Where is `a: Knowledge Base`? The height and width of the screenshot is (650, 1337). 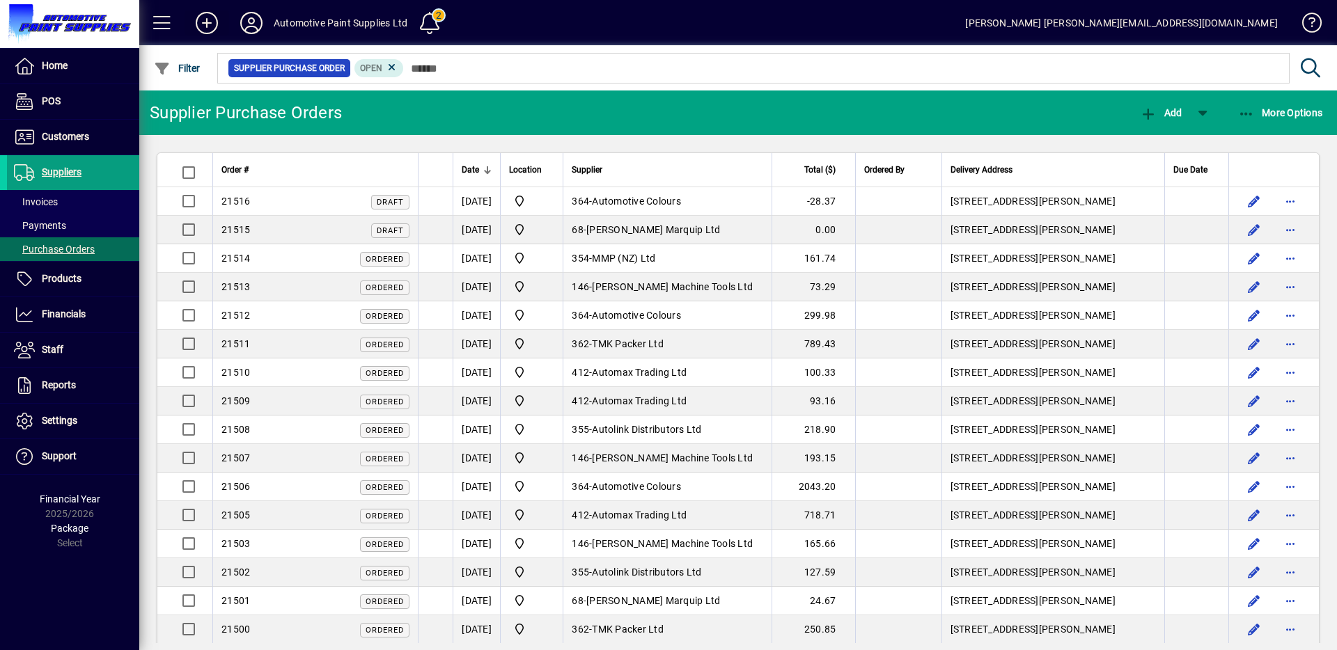
a: Knowledge Base is located at coordinates (1305, 25).